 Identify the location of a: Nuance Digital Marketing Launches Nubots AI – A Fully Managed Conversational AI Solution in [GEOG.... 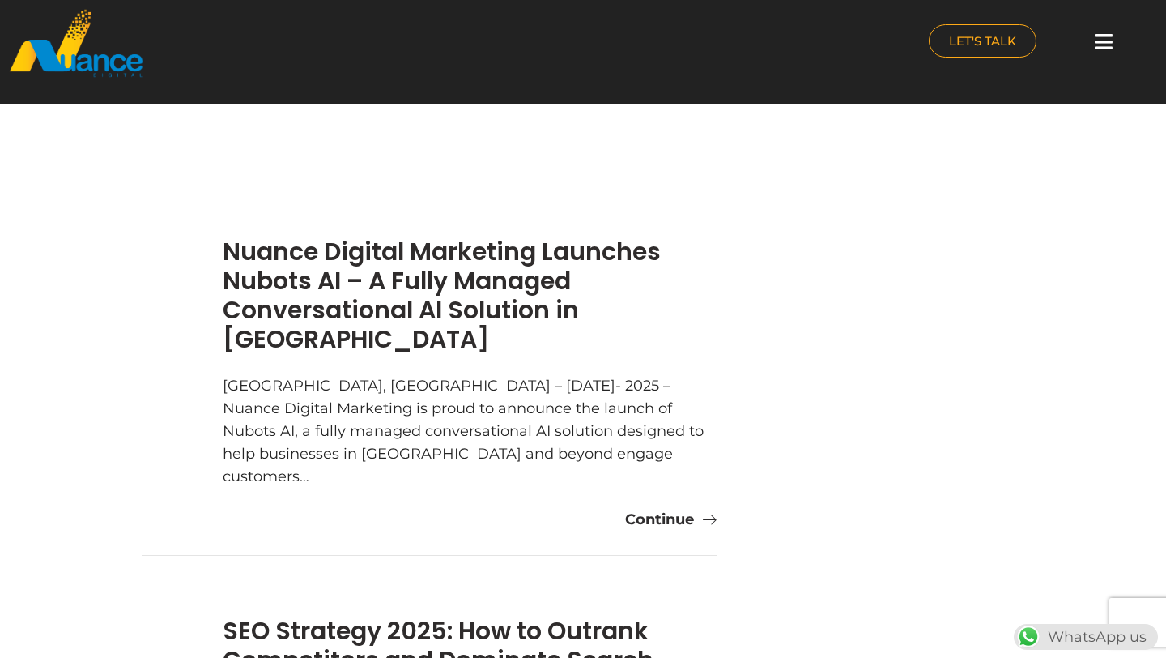
(441, 295).